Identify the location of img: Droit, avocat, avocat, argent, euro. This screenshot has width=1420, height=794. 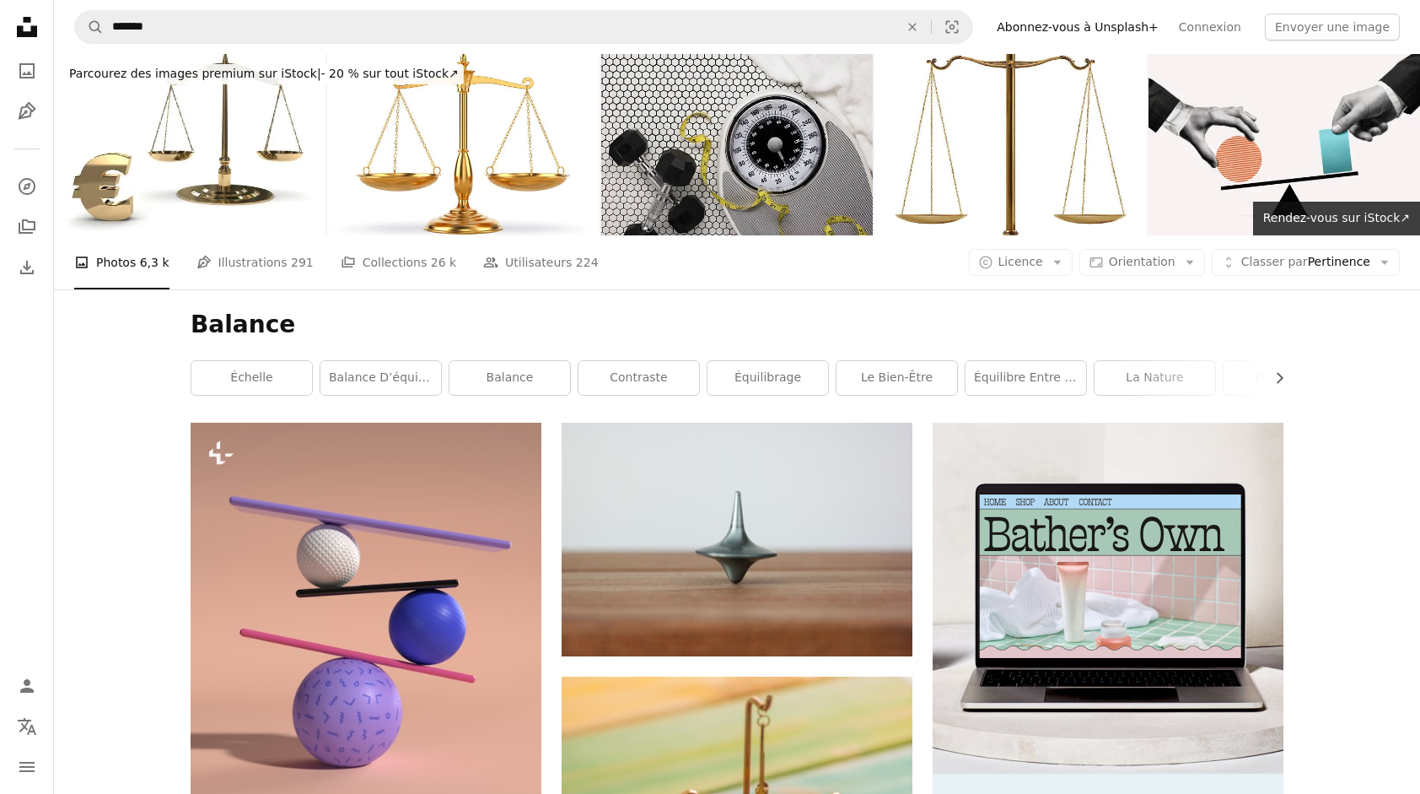
(190, 144).